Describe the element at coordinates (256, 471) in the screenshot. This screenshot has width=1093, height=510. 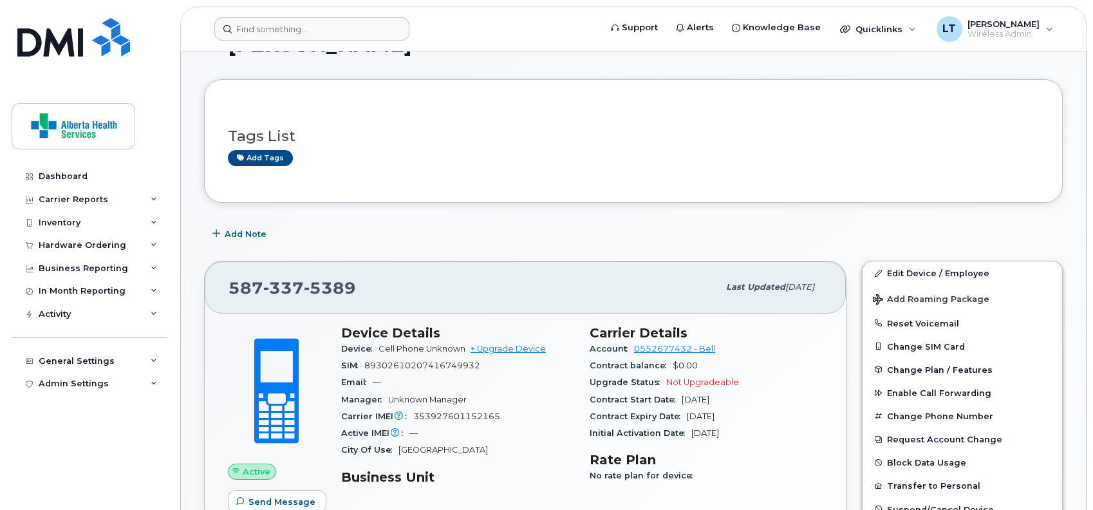
I see `span: Active` at that location.